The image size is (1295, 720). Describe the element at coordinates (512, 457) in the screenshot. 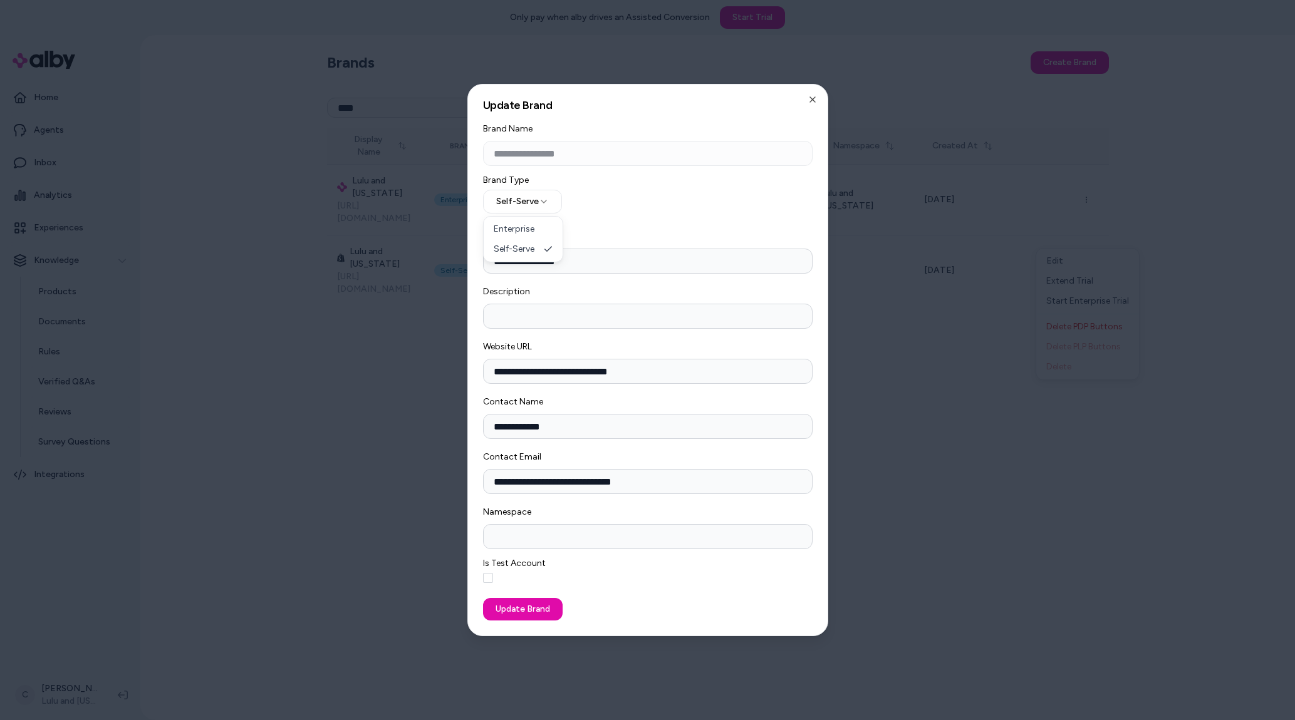

I see `label: Contact Email` at that location.